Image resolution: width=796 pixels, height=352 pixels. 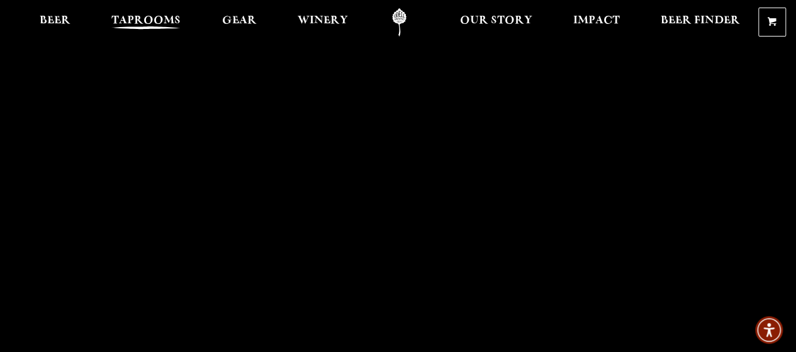 I want to click on a: Taprooms, so click(x=146, y=22).